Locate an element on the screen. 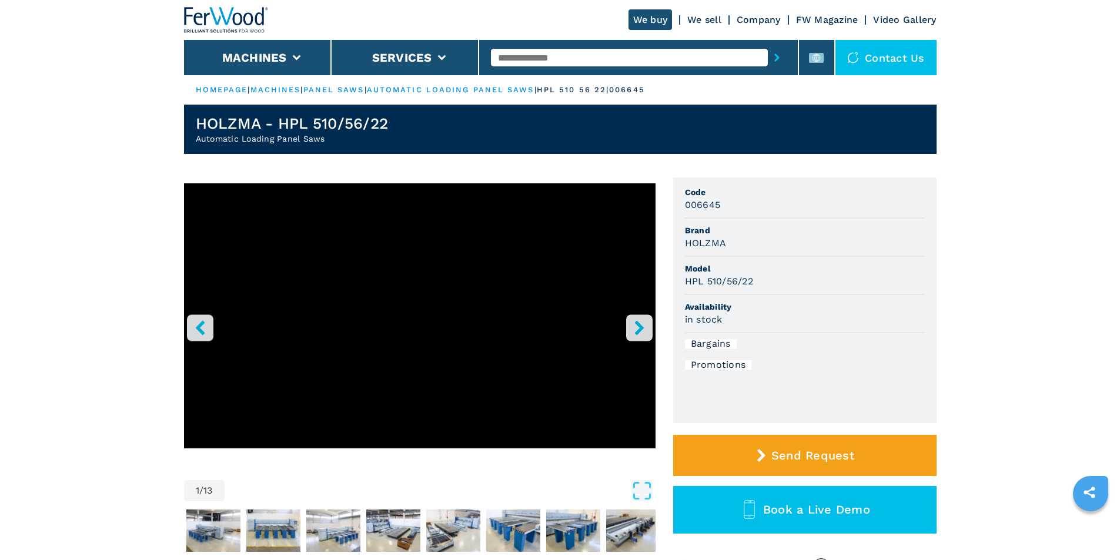 The image size is (1120, 560). nav: Thumbnail Navigation is located at coordinates (420, 531).